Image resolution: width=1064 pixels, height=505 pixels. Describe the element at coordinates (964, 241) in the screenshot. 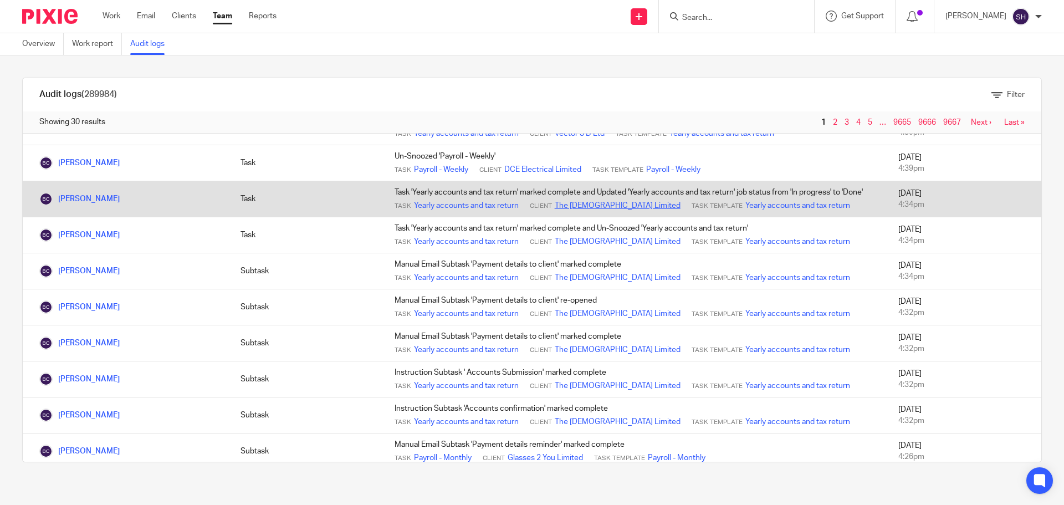

I see `div: 4:34pm` at that location.